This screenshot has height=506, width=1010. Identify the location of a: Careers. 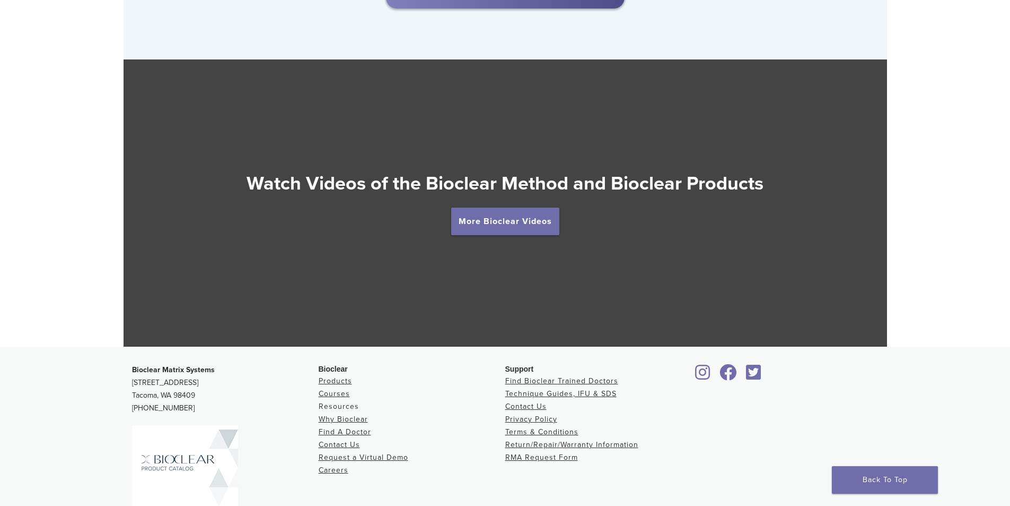
(334, 469).